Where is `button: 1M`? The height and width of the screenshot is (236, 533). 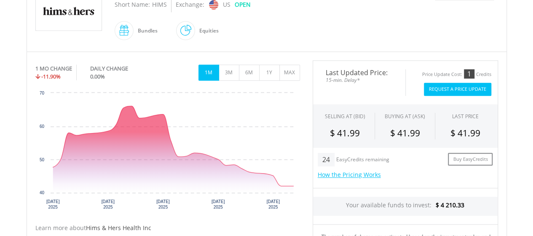
button: 1M is located at coordinates (209, 72).